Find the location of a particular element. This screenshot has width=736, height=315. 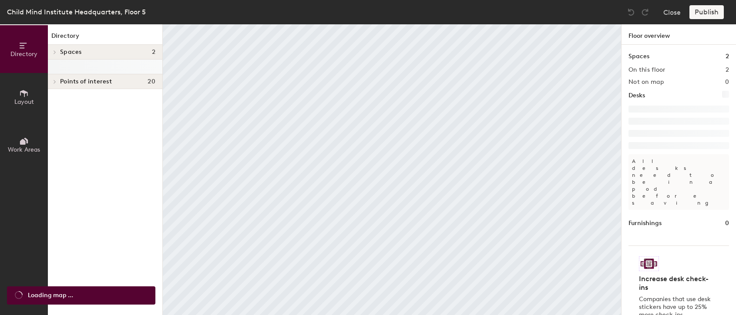

span: Directory is located at coordinates (24, 54).